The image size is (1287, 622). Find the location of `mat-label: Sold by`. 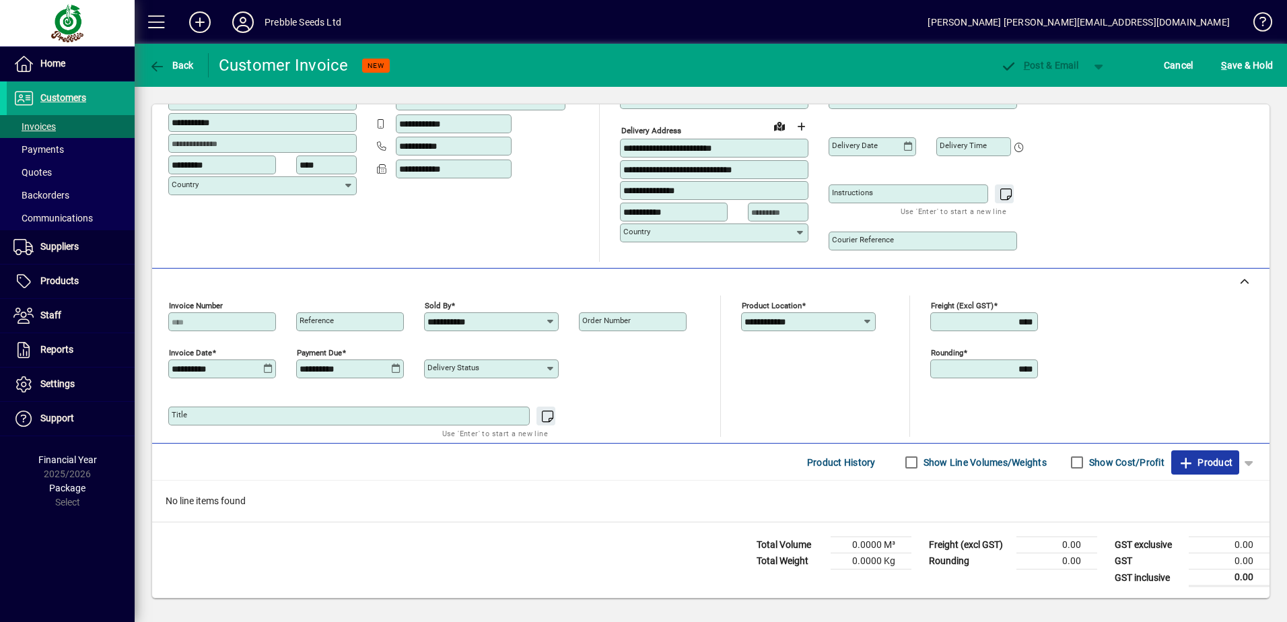

mat-label: Sold by is located at coordinates (437, 306).